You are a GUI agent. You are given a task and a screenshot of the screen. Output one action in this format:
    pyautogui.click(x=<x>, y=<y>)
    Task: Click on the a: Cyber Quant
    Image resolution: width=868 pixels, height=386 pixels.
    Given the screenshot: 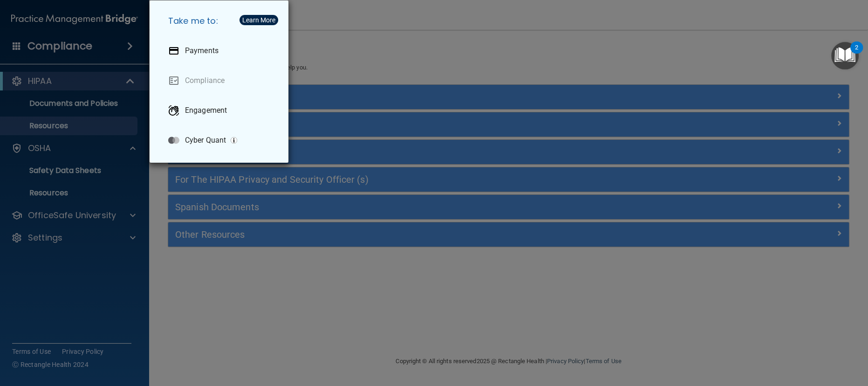 What is the action you would take?
    pyautogui.click(x=221, y=140)
    